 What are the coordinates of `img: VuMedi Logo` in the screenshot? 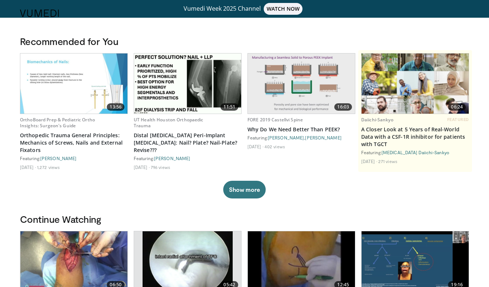 It's located at (40, 13).